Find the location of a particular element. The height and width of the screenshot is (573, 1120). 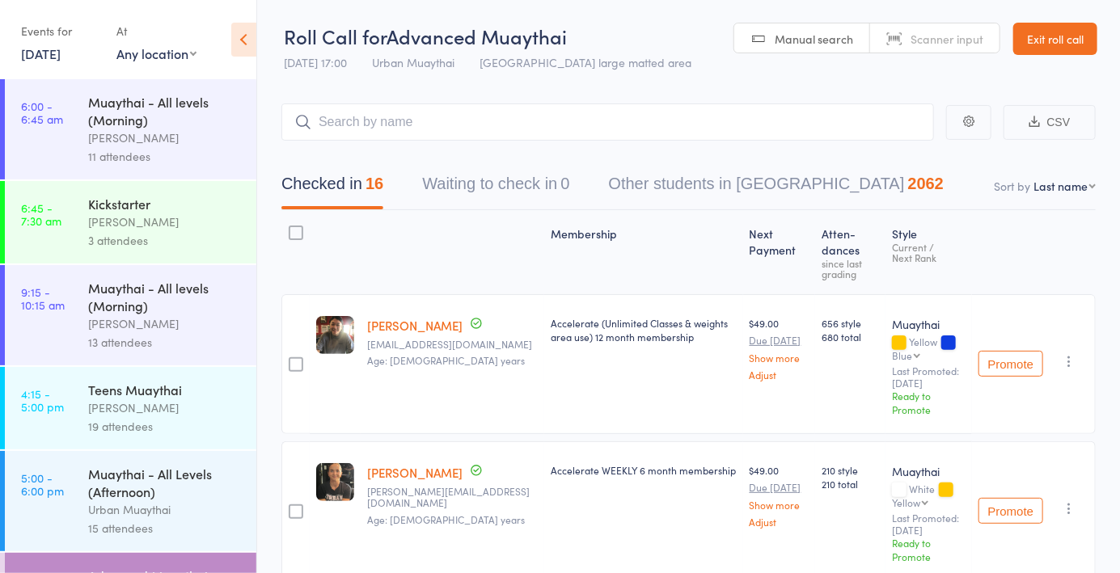

div: Accelerate WEEKLY 6 month membership is located at coordinates (643, 470).